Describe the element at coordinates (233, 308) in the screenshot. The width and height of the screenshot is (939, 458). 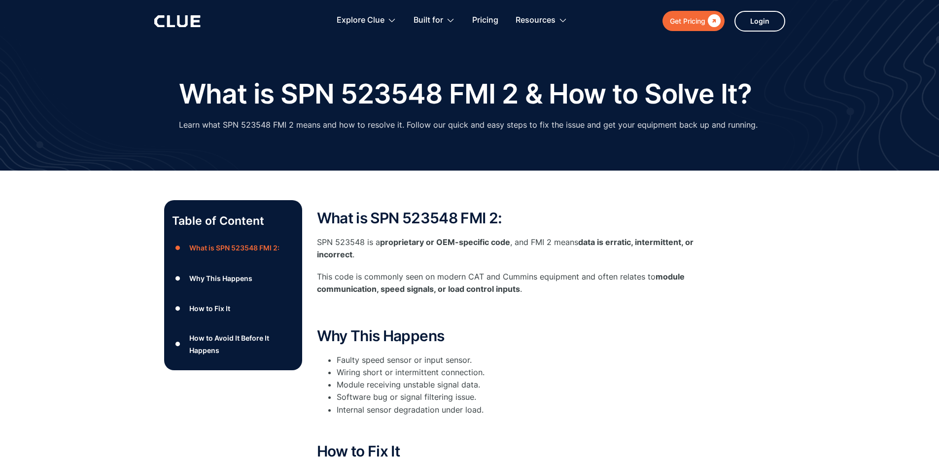
I see `a: ●How to Fix It` at that location.